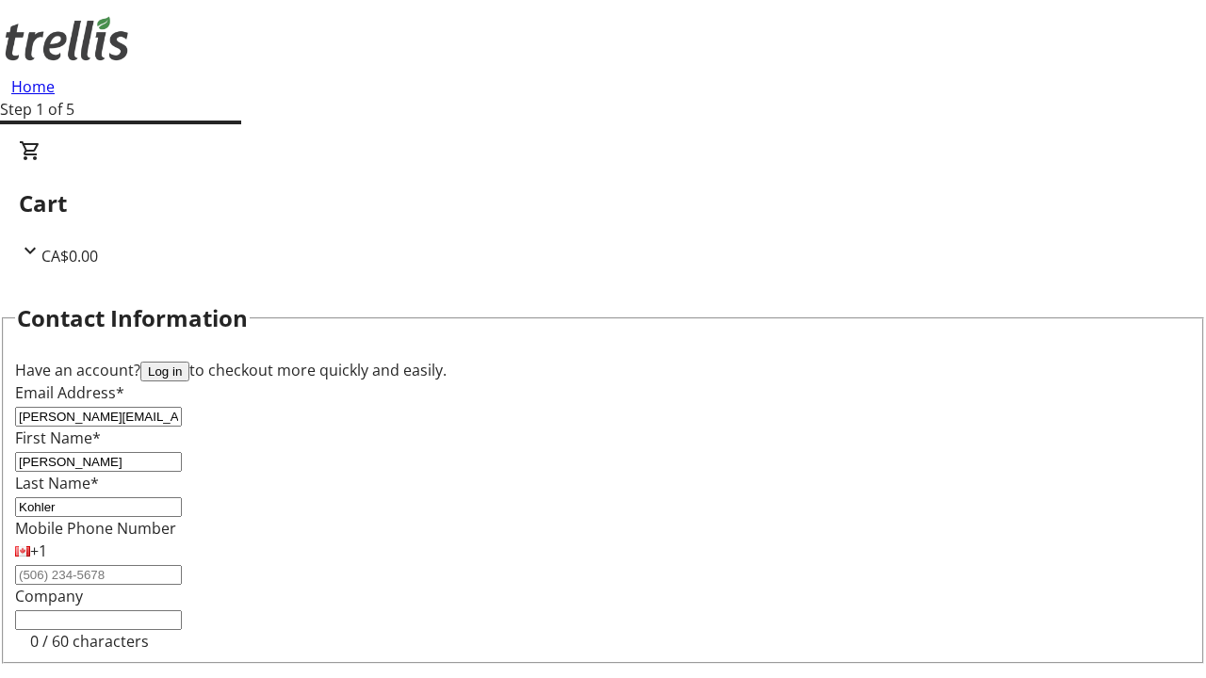 This screenshot has width=1206, height=678. Describe the element at coordinates (603, 203) in the screenshot. I see `div: CartCA$0.00` at that location.